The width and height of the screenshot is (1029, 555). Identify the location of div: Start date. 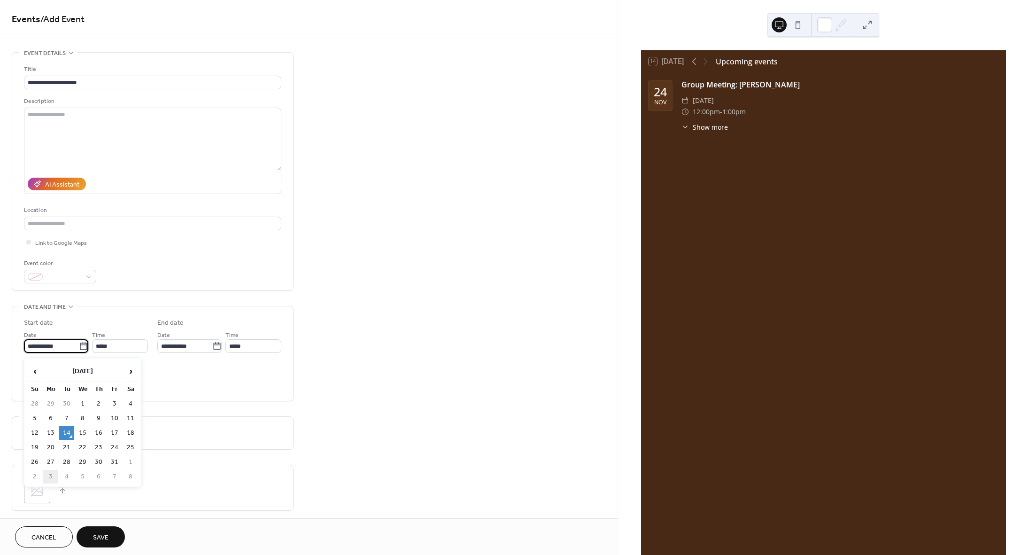
(39, 323).